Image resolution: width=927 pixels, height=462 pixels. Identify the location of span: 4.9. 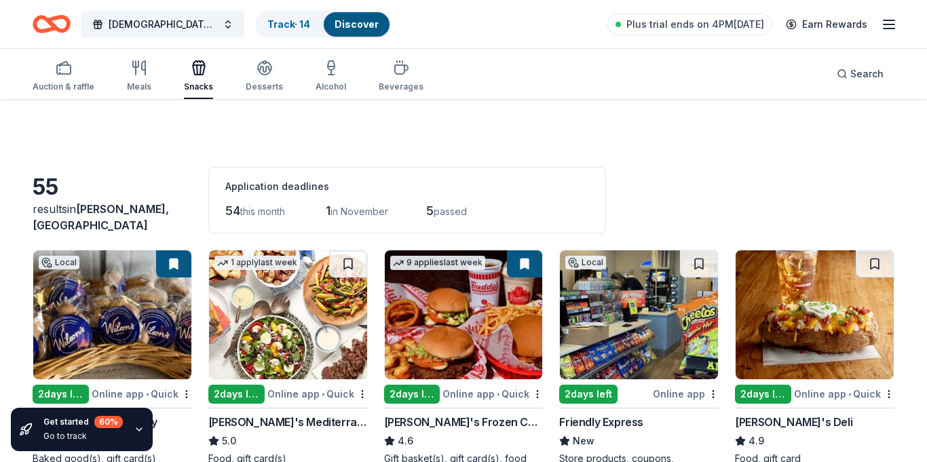
(756, 441).